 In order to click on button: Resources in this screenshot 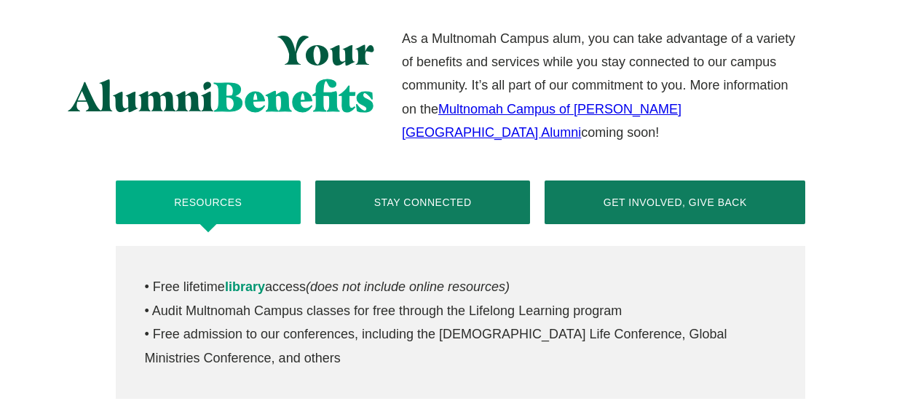, I will do `click(208, 202)`.